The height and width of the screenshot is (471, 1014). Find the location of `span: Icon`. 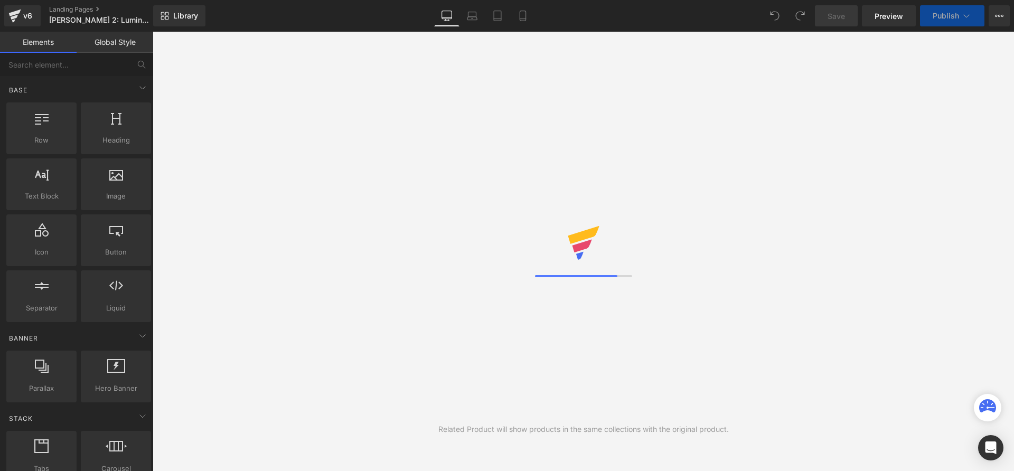

span: Icon is located at coordinates (41, 252).